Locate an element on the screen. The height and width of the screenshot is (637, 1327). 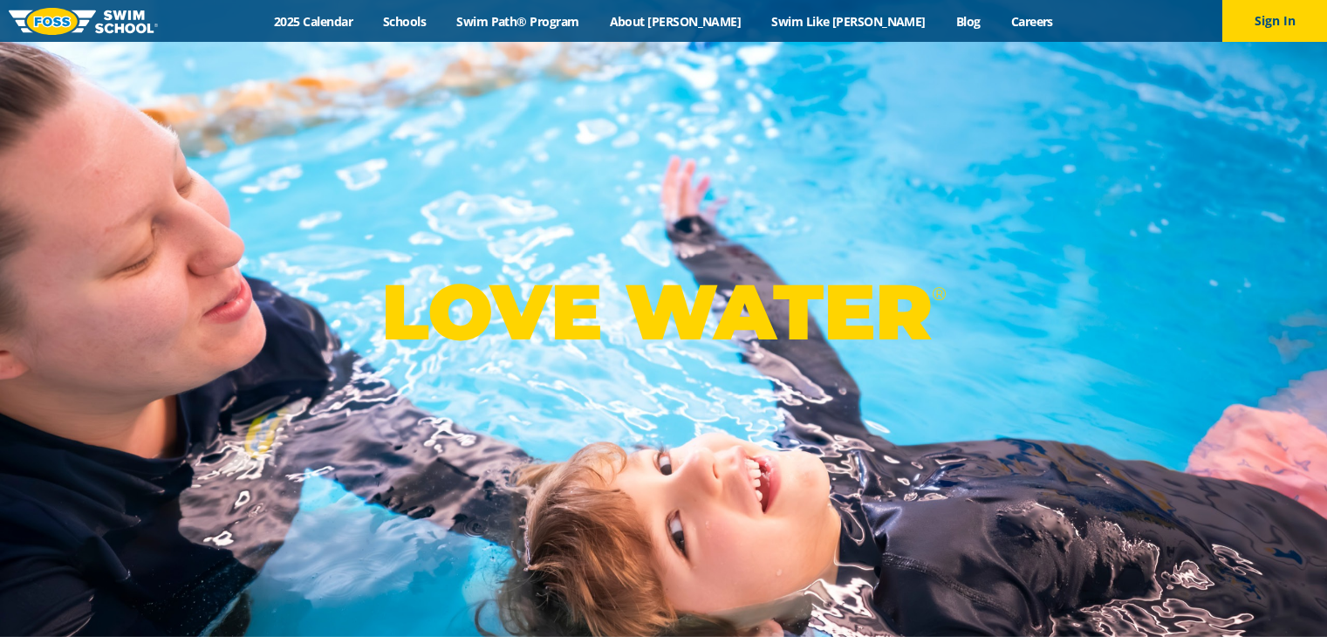
a: 2025 Calendar is located at coordinates (313, 21).